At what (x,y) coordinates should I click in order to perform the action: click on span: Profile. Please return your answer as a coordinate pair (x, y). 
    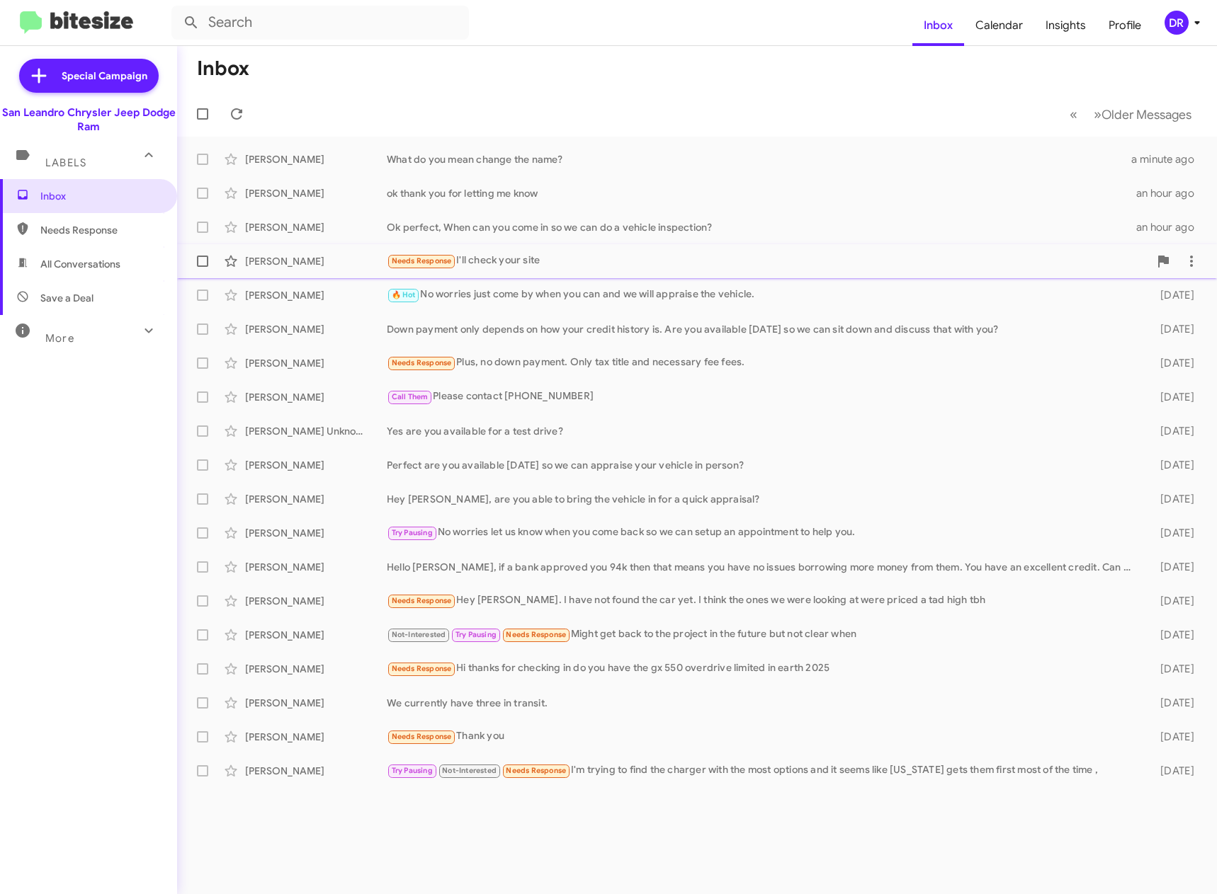
    Looking at the image, I should click on (1125, 25).